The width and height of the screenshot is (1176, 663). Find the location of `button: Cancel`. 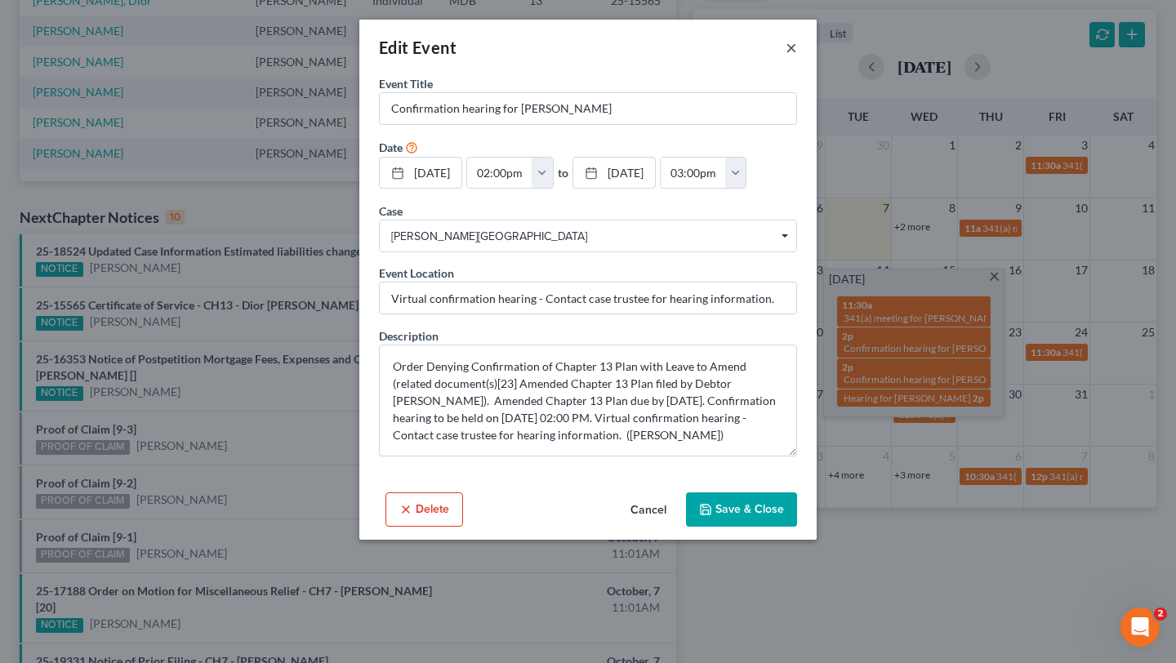

button: Cancel is located at coordinates (649, 511).